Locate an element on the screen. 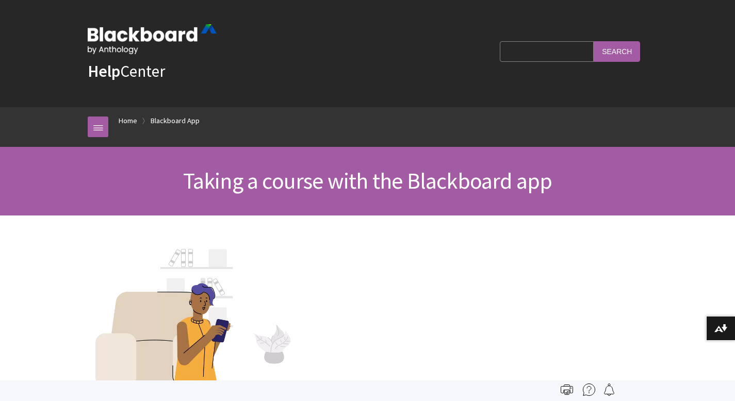  input: Search is located at coordinates (617, 51).